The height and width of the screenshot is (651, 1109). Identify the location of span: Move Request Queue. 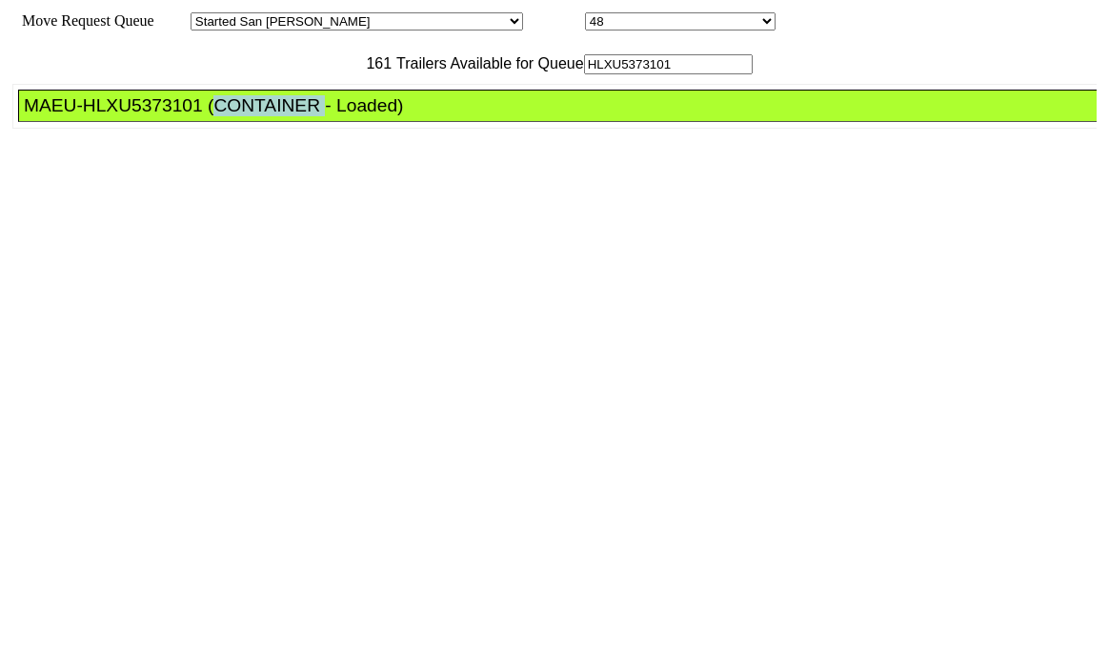
(83, 20).